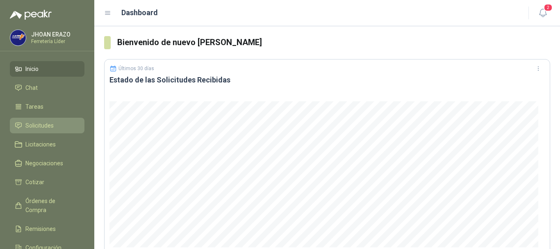 Image resolution: width=560 pixels, height=249 pixels. What do you see at coordinates (136, 68) in the screenshot?
I see `p: Últimos 30 días` at bounding box center [136, 68].